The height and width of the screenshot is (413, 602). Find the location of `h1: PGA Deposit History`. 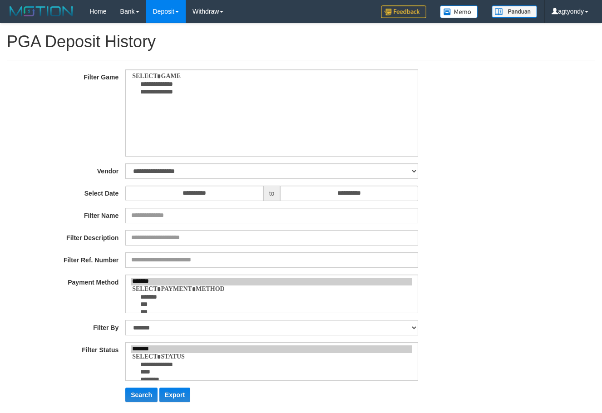

h1: PGA Deposit History is located at coordinates (301, 42).